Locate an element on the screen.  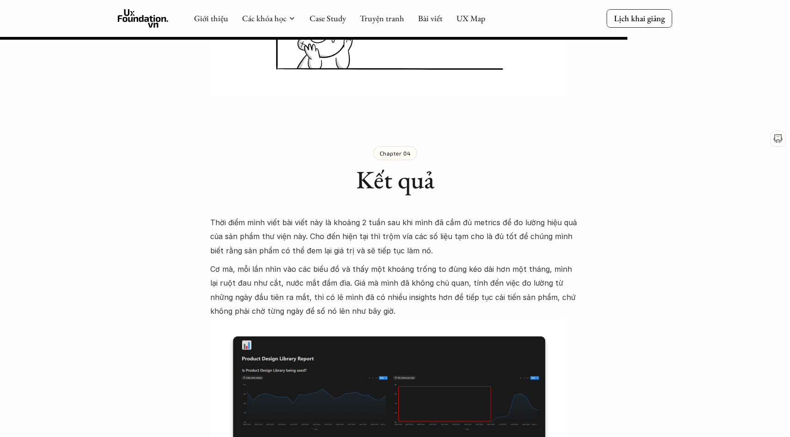
a: Bài viết is located at coordinates (430, 18).